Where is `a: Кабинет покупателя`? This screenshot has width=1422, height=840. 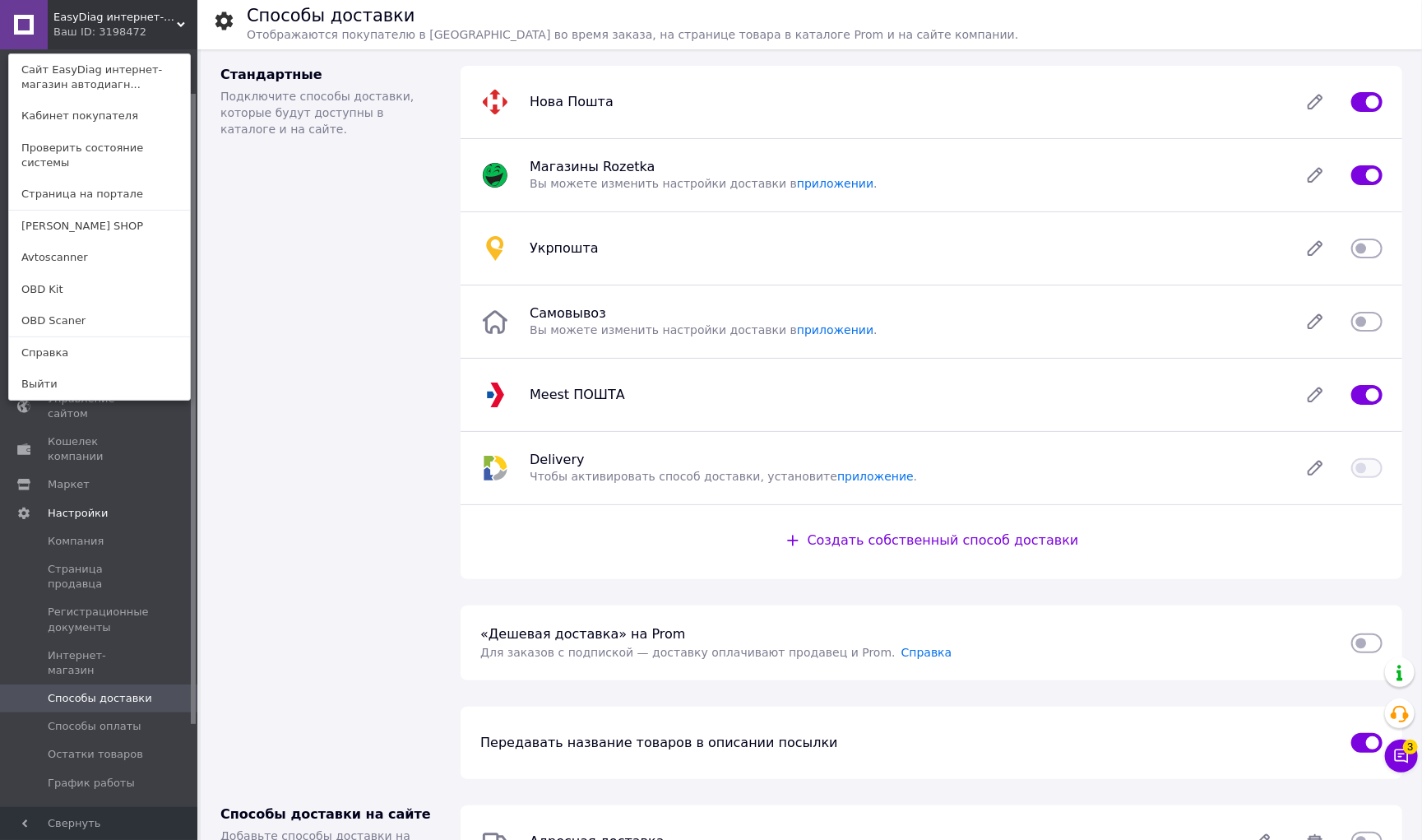
a: Кабинет покупателя is located at coordinates (100, 116).